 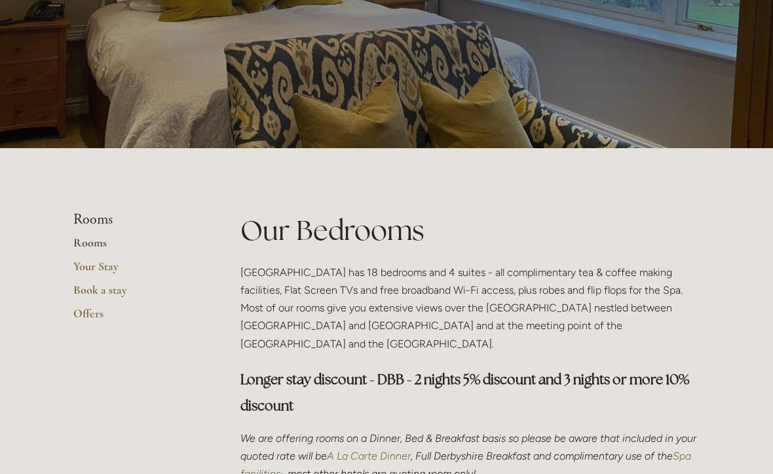 What do you see at coordinates (542, 456) in the screenshot?
I see `em: , Full Derbyshire Breakfast and complimentary use of the` at bounding box center [542, 456].